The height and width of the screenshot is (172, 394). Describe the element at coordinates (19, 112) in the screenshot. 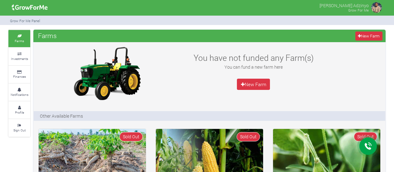

I see `small: Profile` at that location.